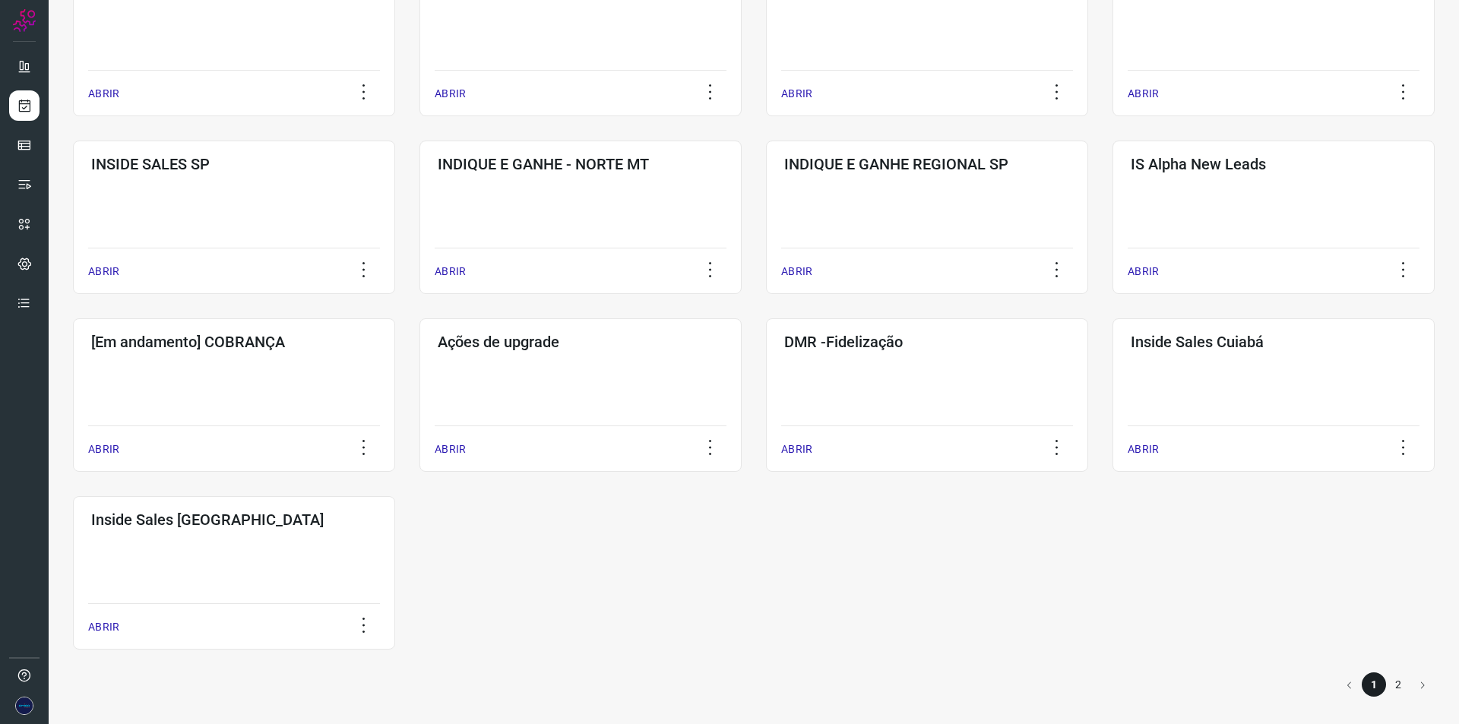  Describe the element at coordinates (1349, 685) in the screenshot. I see `button: Go to previous page` at that location.